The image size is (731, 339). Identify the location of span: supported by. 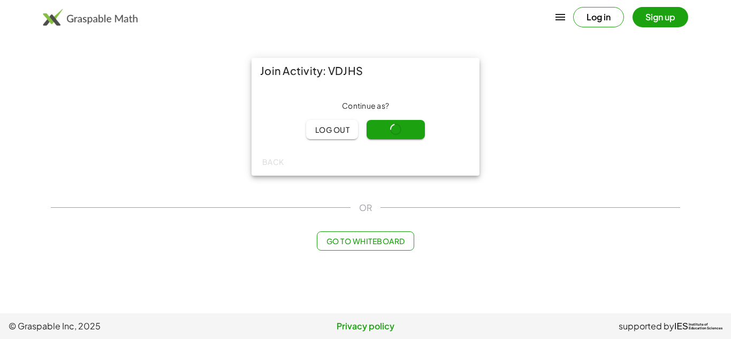
(647, 326).